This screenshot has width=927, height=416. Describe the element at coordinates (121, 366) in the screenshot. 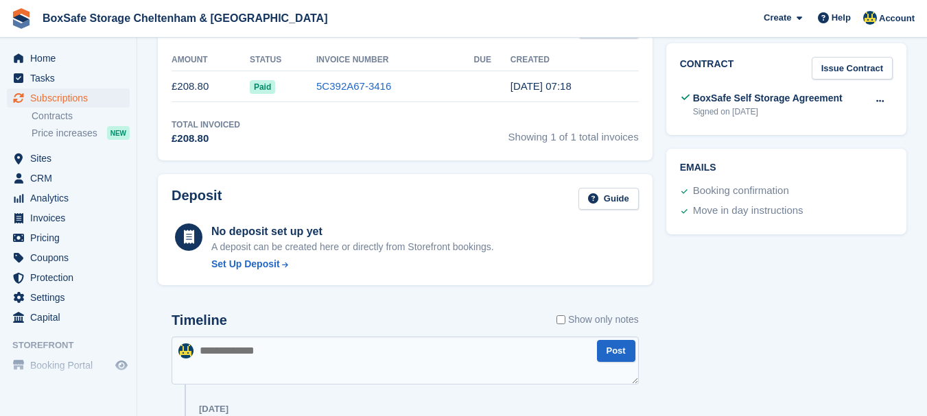

I see `a: Preview store` at that location.